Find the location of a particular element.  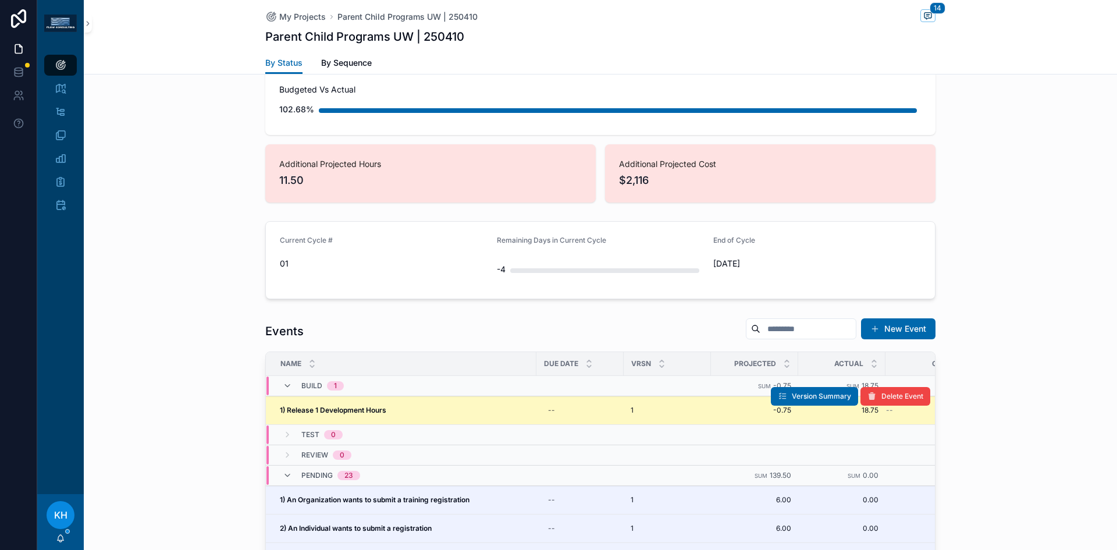

span: Due Date is located at coordinates (561, 363).